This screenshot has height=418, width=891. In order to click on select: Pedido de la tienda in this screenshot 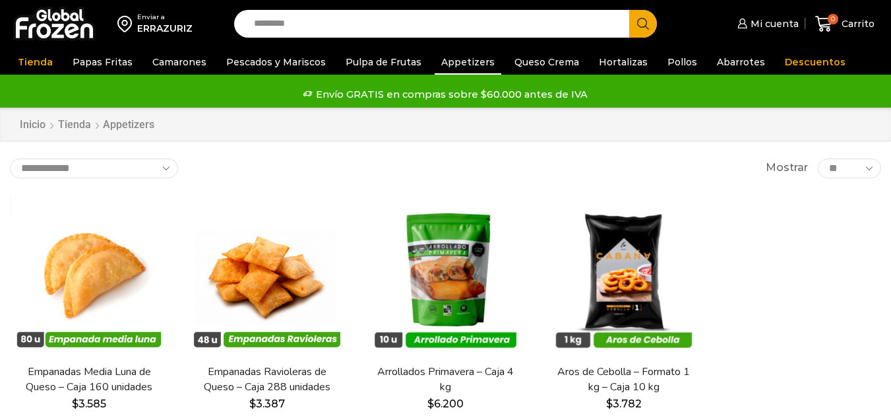, I will do `click(94, 168)`.